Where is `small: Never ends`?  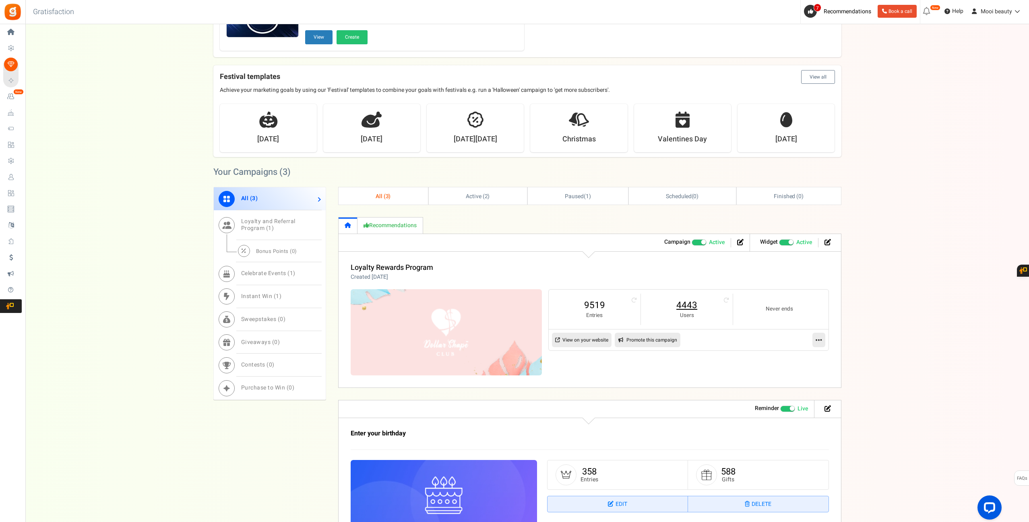 small: Never ends is located at coordinates (779, 309).